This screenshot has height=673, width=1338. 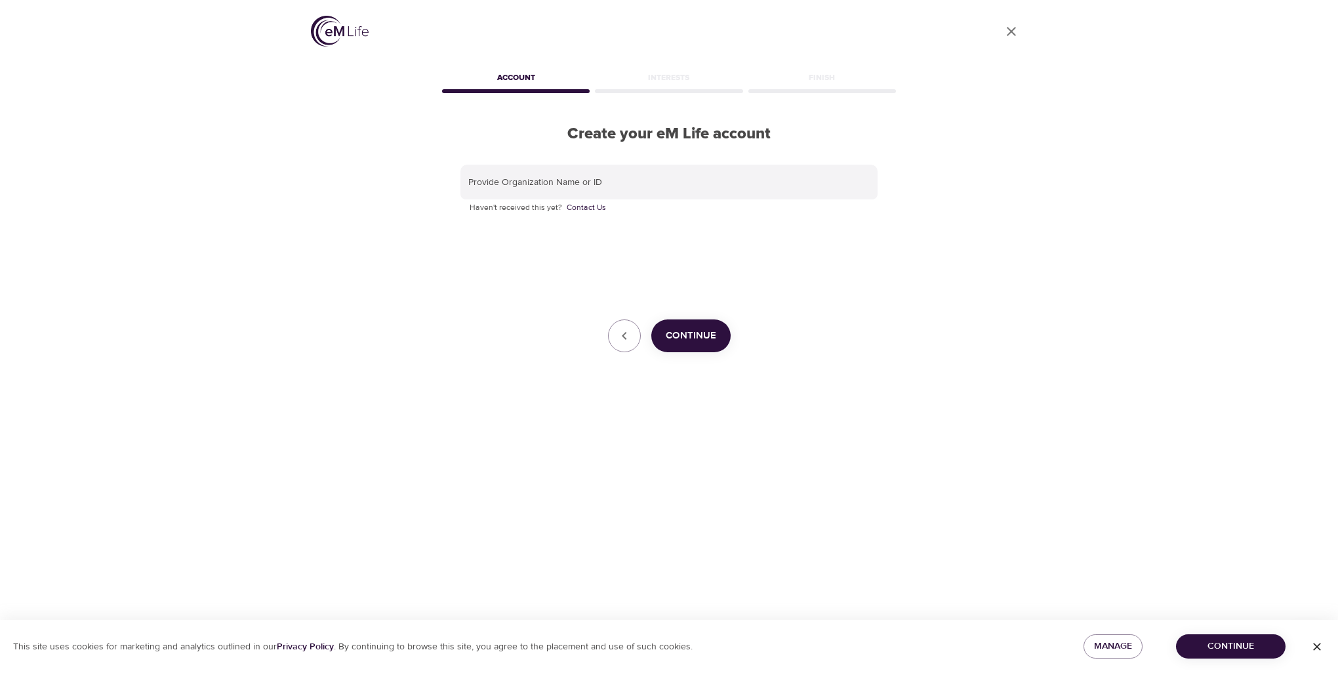 What do you see at coordinates (669, 208) in the screenshot?
I see `p: Haven't received this yet?` at bounding box center [669, 208].